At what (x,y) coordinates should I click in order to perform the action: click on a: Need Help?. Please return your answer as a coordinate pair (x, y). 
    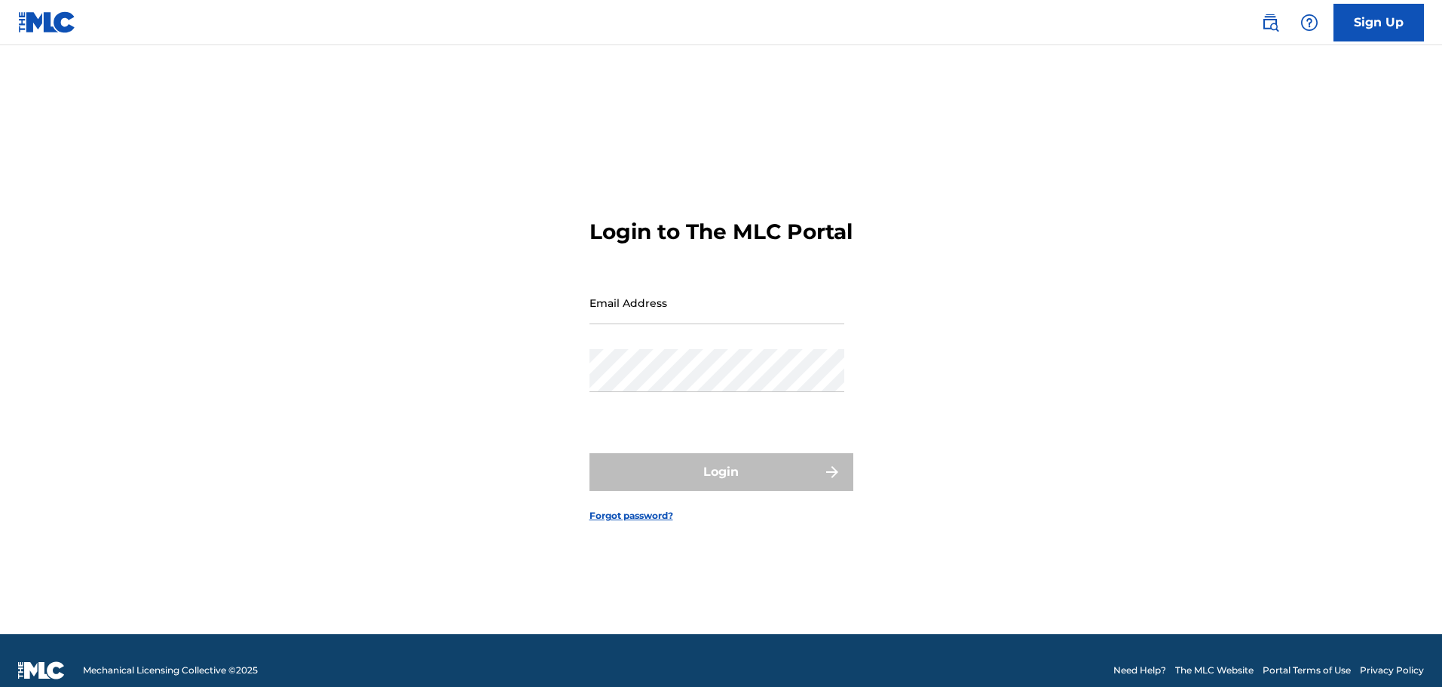
    Looking at the image, I should click on (1140, 670).